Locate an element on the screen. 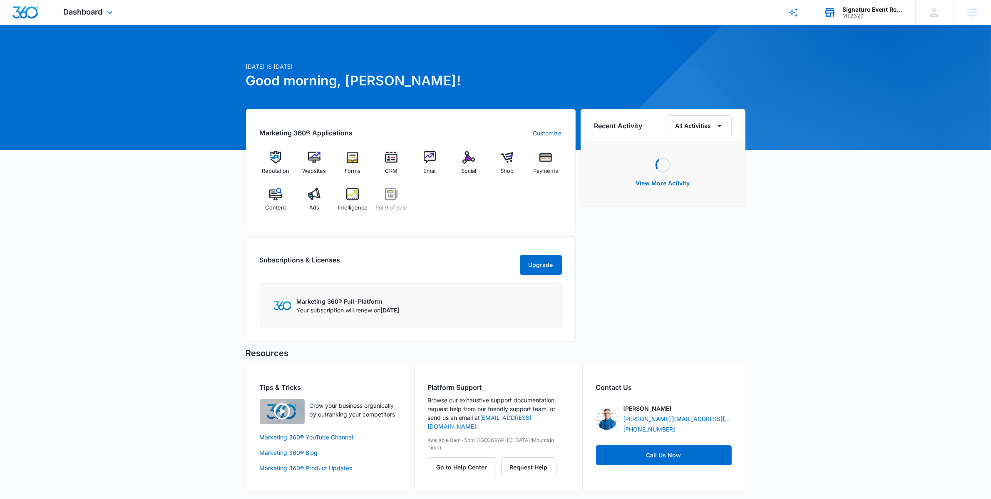 Image resolution: width=991 pixels, height=499 pixels. span: Payments is located at coordinates (546, 171).